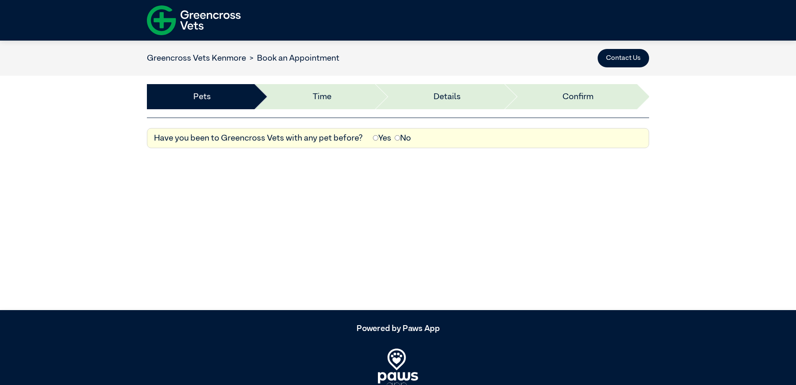 The width and height of the screenshot is (796, 385). Describe the element at coordinates (397, 138) in the screenshot. I see `input: No` at that location.